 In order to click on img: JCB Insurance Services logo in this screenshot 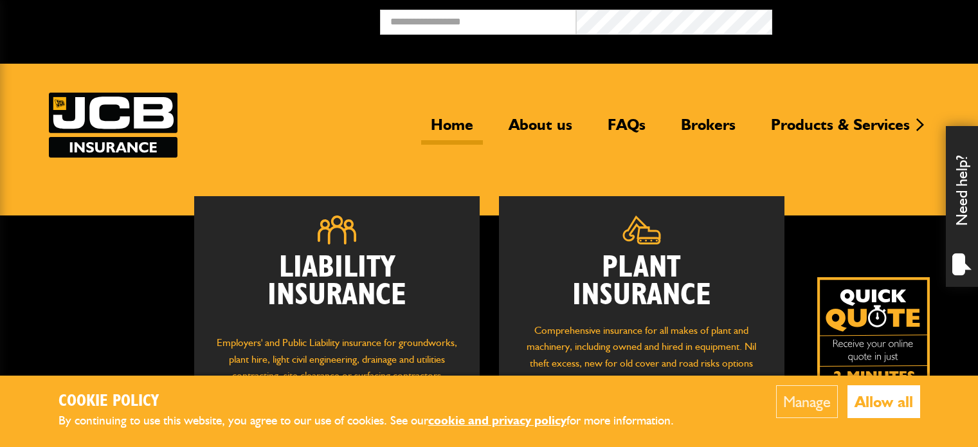, I will do `click(113, 125)`.